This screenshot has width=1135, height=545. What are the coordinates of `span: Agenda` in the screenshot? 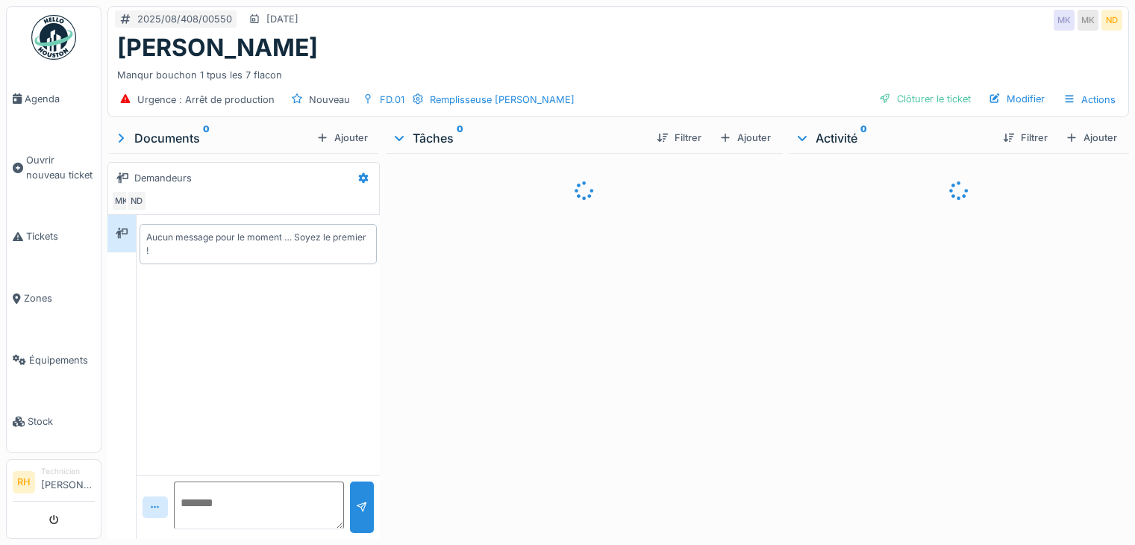 It's located at (60, 99).